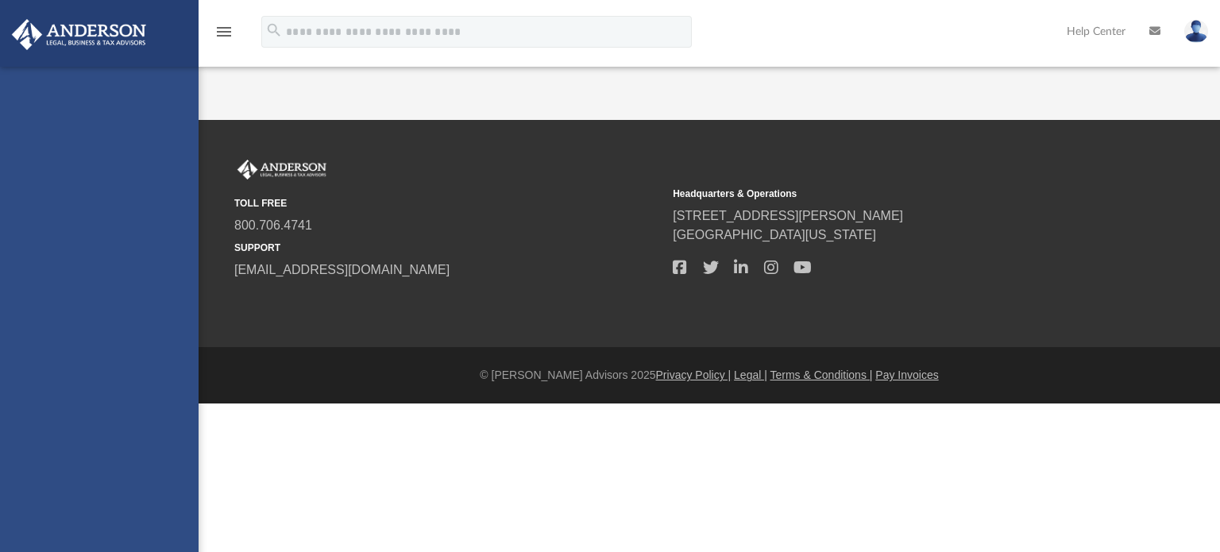  Describe the element at coordinates (887, 194) in the screenshot. I see `small: Headquarters & Operations` at that location.